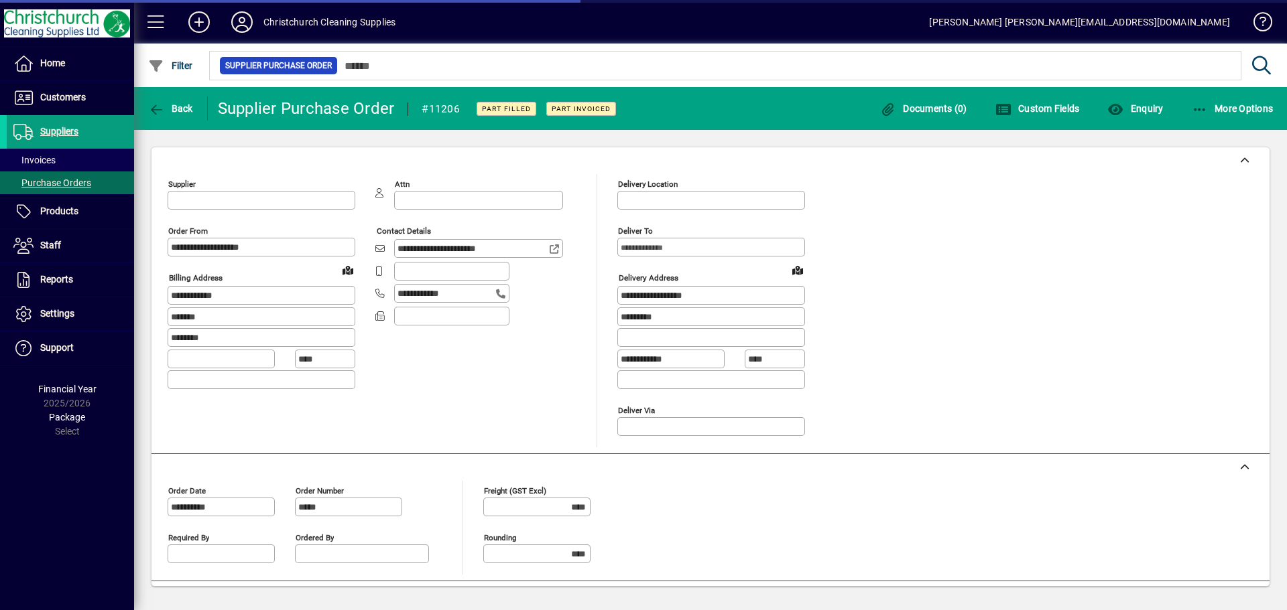 This screenshot has height=610, width=1287. Describe the element at coordinates (923, 109) in the screenshot. I see `button: Documents (0)` at that location.